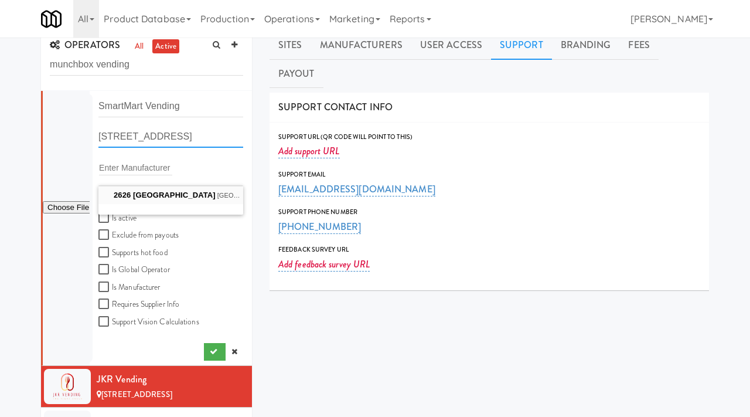 This screenshot has width=750, height=417. Describe the element at coordinates (171, 137) in the screenshot. I see `input: Operator address` at that location.